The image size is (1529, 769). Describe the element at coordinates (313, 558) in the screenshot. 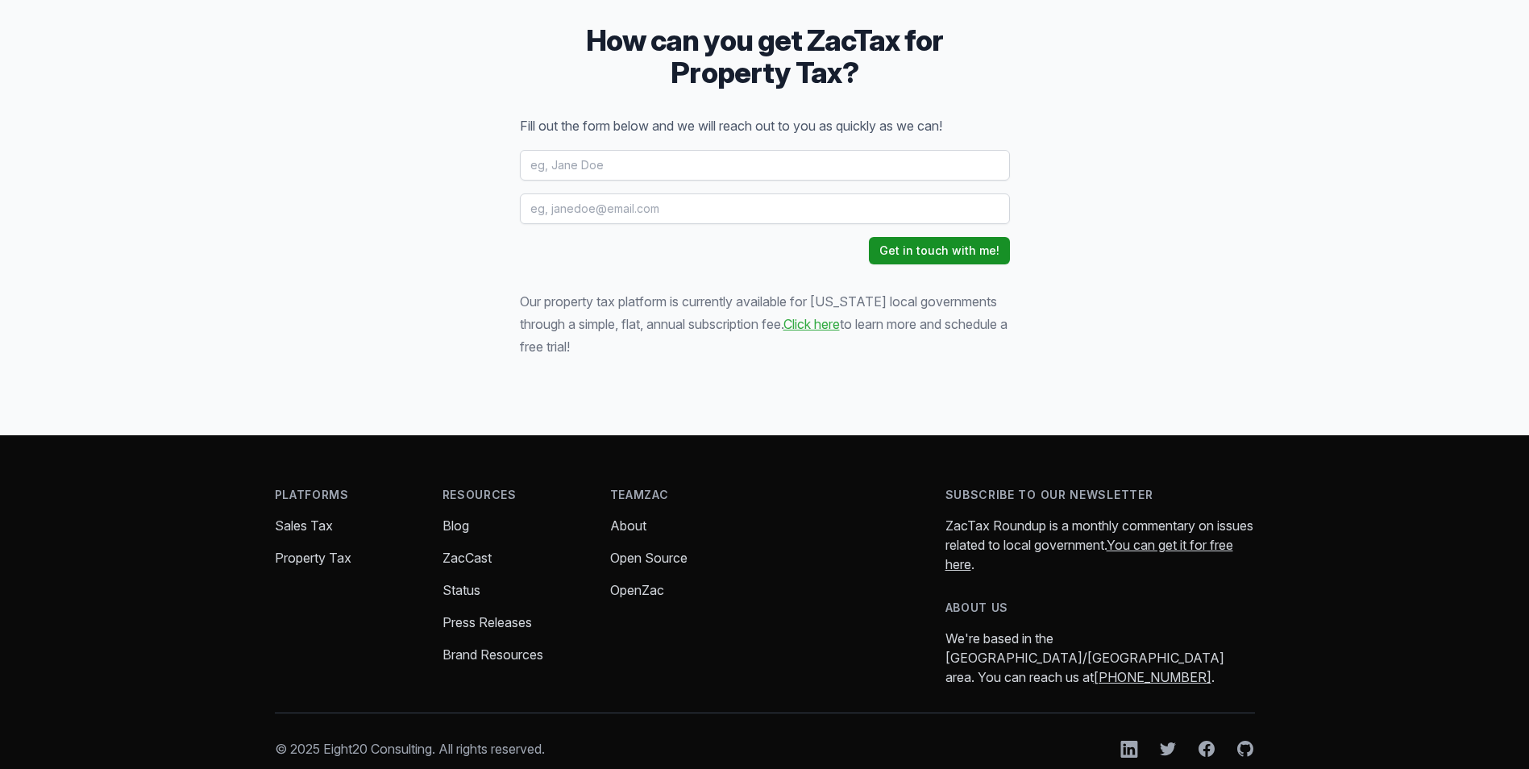

I see `a: Property Tax` at that location.